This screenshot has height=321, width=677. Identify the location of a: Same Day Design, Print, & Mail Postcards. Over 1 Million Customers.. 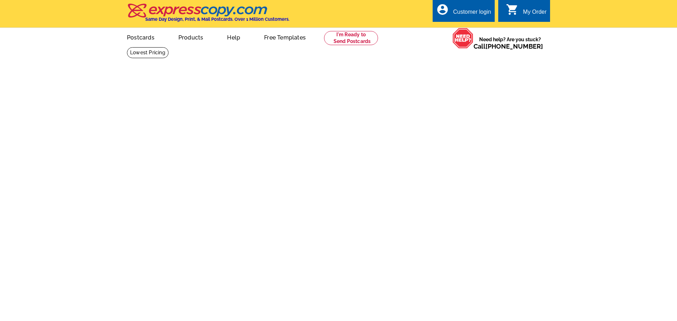
(208, 15).